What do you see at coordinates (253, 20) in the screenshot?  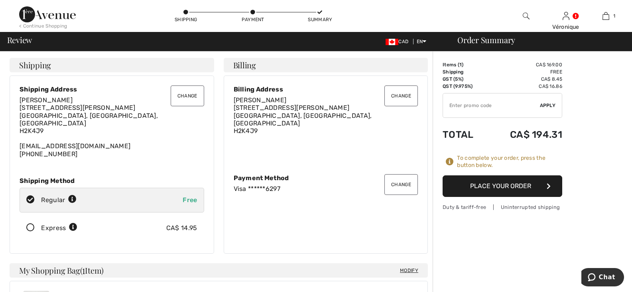 I see `div: Payment` at bounding box center [253, 20].